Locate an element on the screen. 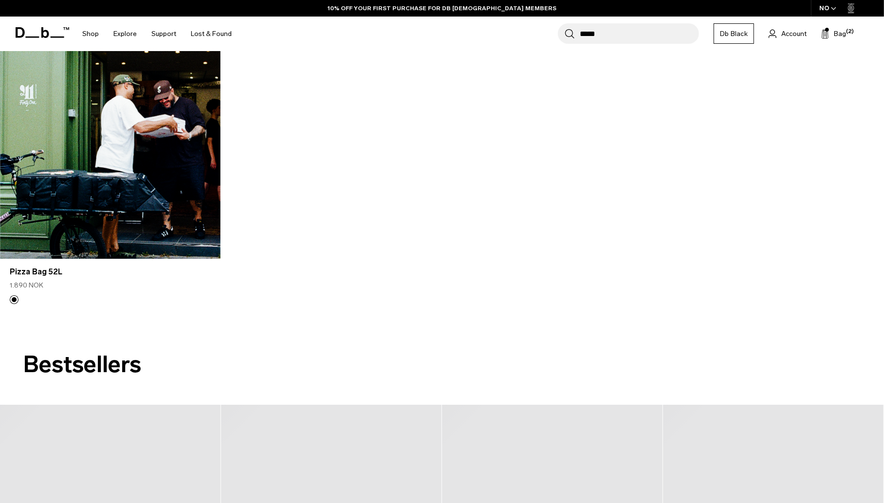 This screenshot has height=503, width=884. button: Black Out is located at coordinates (14, 300).